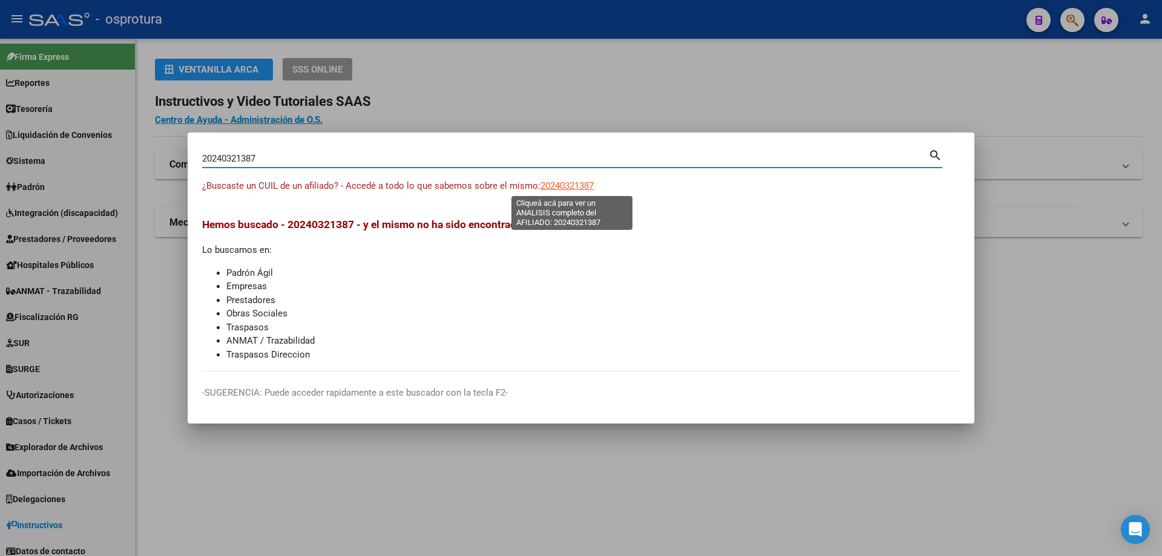 This screenshot has width=1162, height=556. I want to click on li: Traspasos, so click(593, 327).